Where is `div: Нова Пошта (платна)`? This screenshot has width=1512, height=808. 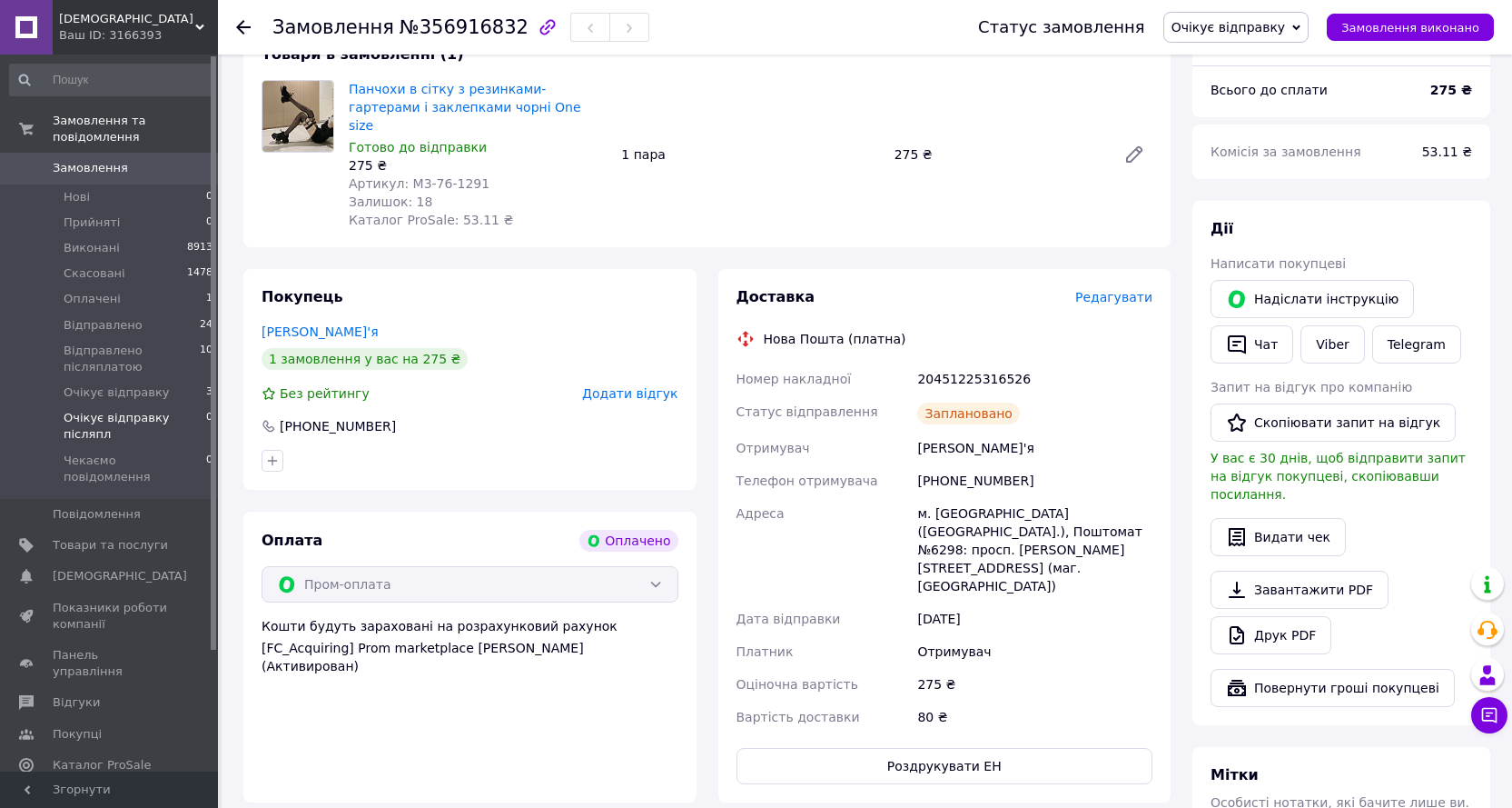 div: Нова Пошта (платна) is located at coordinates (835, 338).